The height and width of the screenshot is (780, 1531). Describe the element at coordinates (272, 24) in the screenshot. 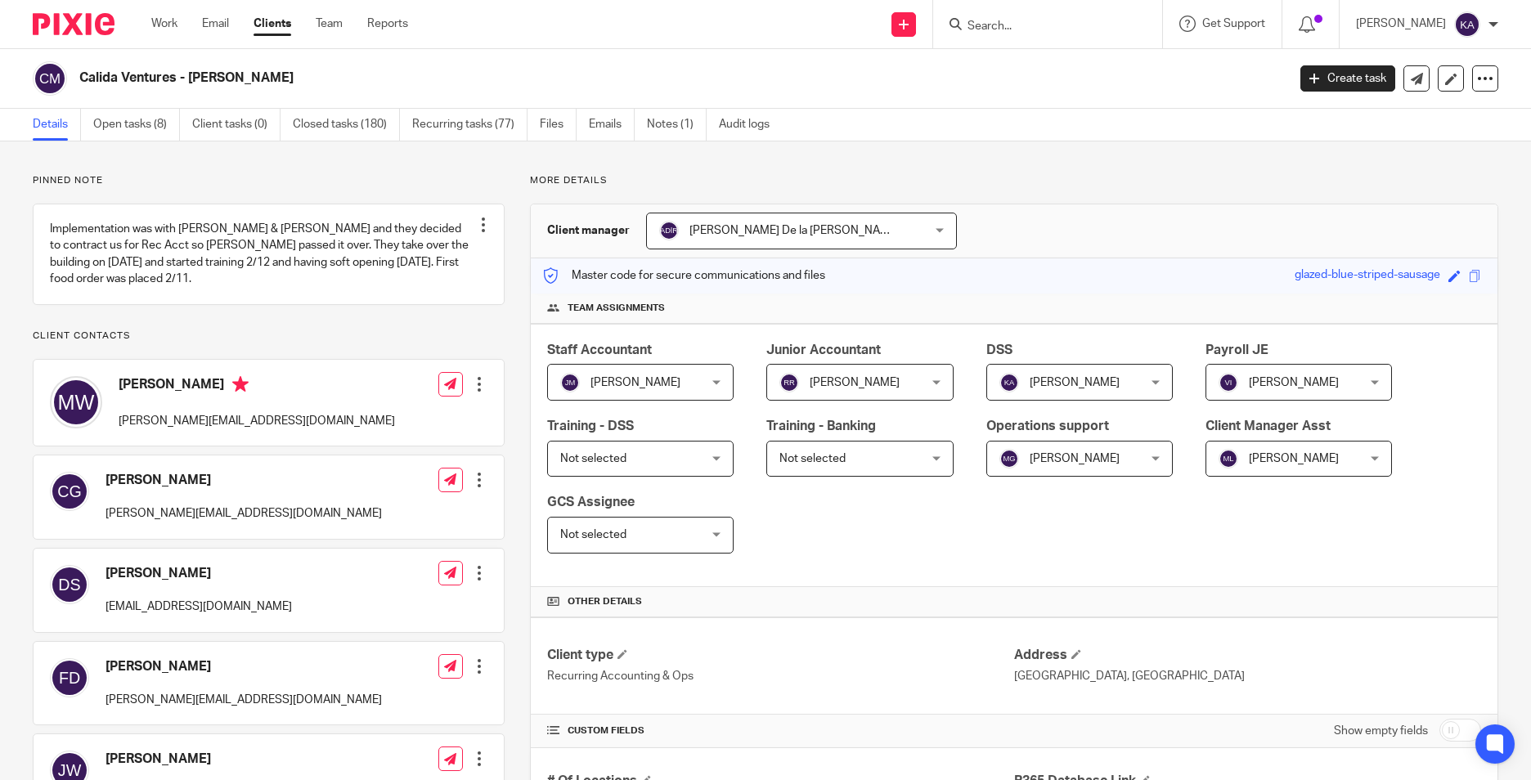

I see `a: Clients` at that location.